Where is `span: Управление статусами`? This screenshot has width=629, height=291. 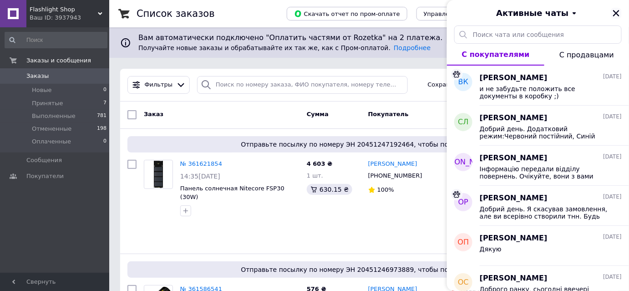
span: Управление статусами is located at coordinates (459, 14).